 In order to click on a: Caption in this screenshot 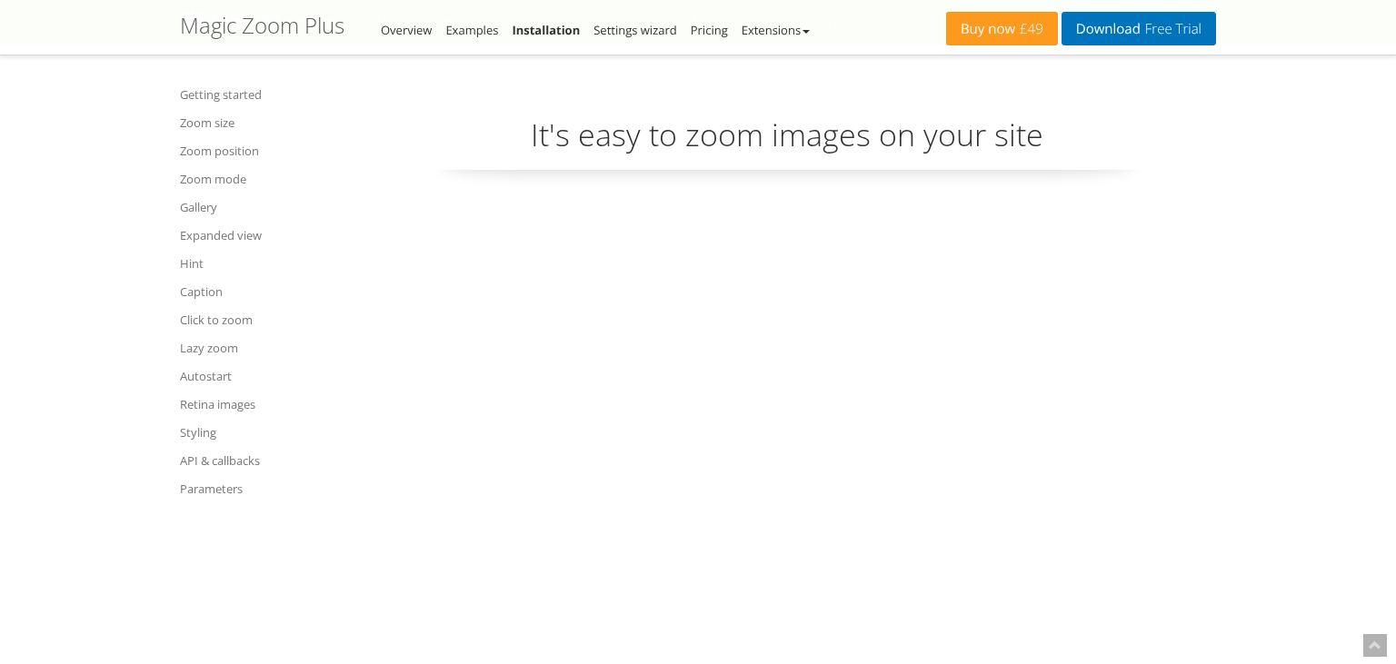, I will do `click(257, 292)`.